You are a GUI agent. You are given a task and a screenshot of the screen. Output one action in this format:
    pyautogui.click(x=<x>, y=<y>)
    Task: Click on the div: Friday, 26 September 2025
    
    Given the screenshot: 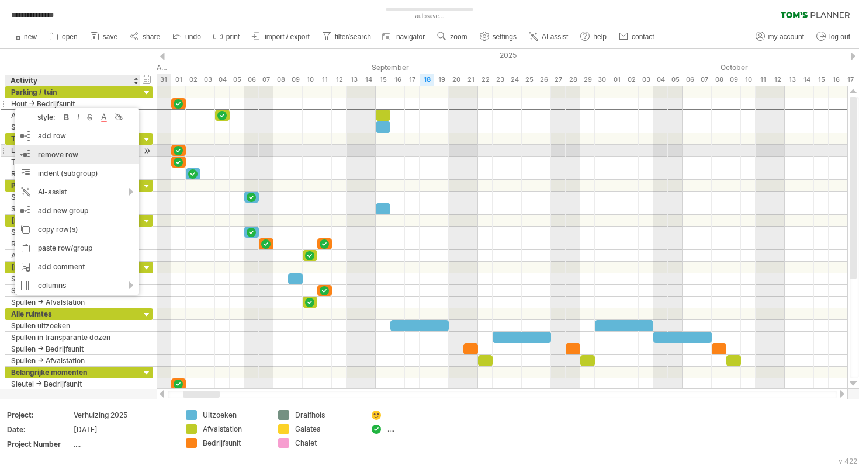 What is the action you would take?
    pyautogui.click(x=543, y=79)
    